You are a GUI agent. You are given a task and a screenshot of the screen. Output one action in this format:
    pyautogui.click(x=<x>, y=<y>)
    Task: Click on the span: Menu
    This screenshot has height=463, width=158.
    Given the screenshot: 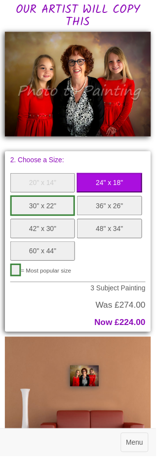 What is the action you would take?
    pyautogui.click(x=137, y=449)
    